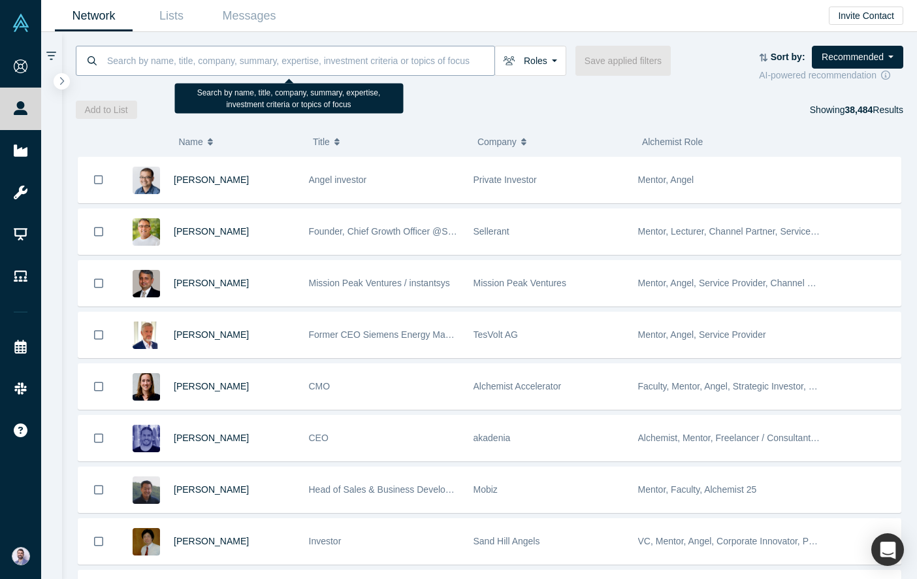 The image size is (917, 579). I want to click on button: Add to List, so click(107, 110).